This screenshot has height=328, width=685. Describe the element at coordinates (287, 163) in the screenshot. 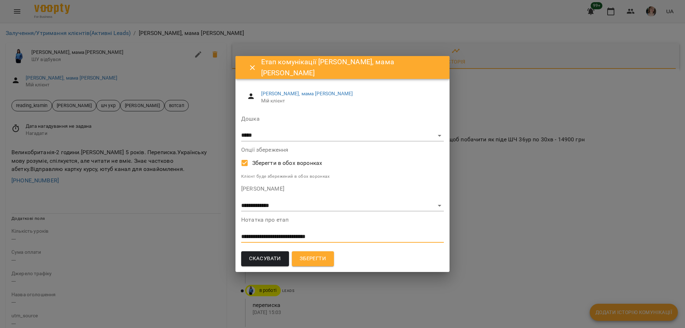

I see `span: Зберегти в обох воронках` at that location.